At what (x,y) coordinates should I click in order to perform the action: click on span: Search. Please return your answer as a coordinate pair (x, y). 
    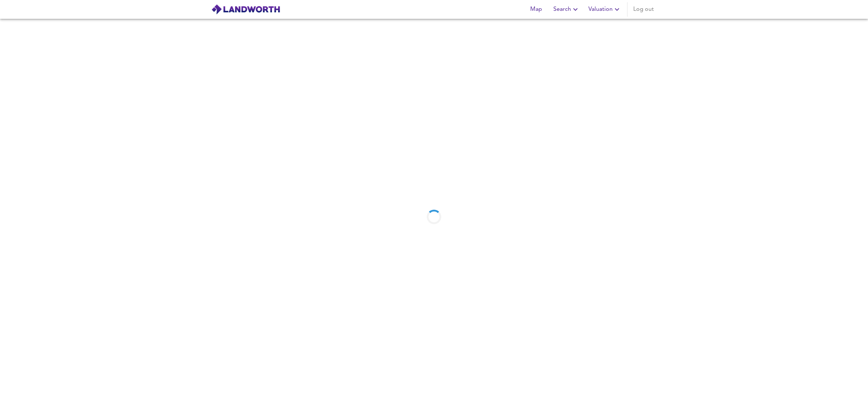
    Looking at the image, I should click on (566, 9).